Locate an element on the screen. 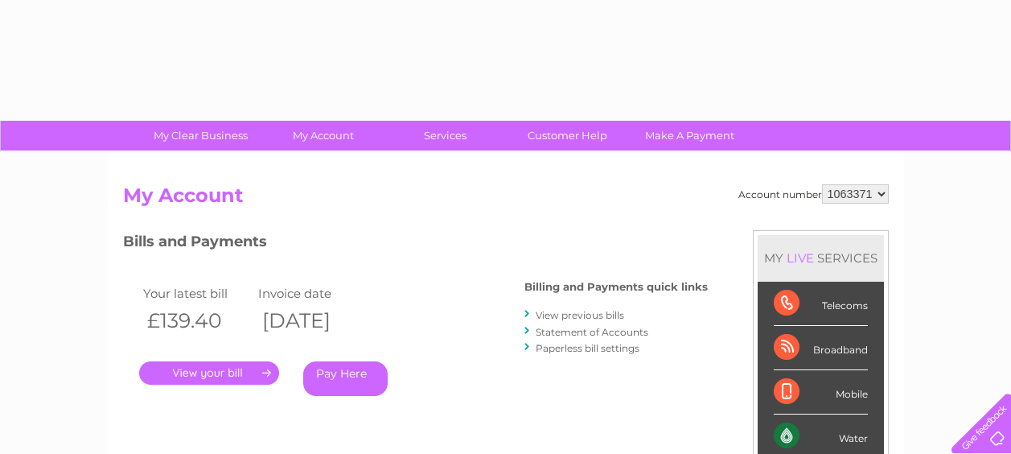 This screenshot has width=1011, height=454. div: LIVE is located at coordinates (800, 257).